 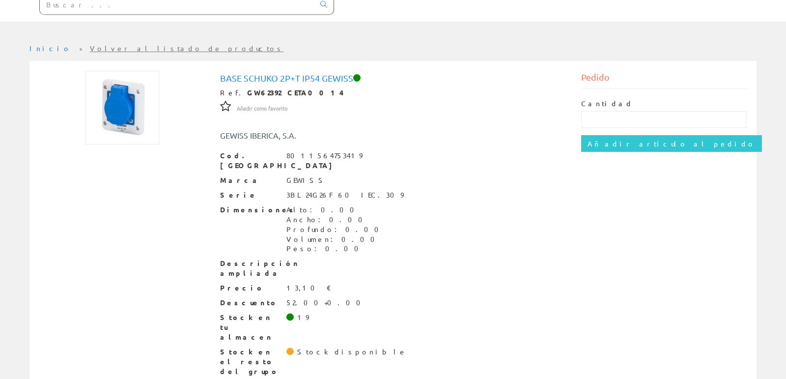 What do you see at coordinates (336, 239) in the screenshot?
I see `div: Volumen: 0.00` at bounding box center [336, 239].